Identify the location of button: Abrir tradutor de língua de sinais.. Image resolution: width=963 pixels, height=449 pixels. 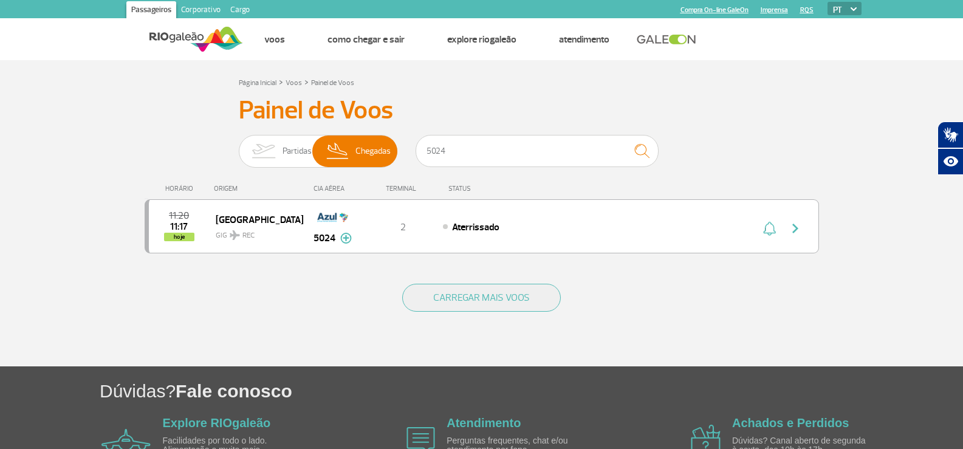
(950, 135).